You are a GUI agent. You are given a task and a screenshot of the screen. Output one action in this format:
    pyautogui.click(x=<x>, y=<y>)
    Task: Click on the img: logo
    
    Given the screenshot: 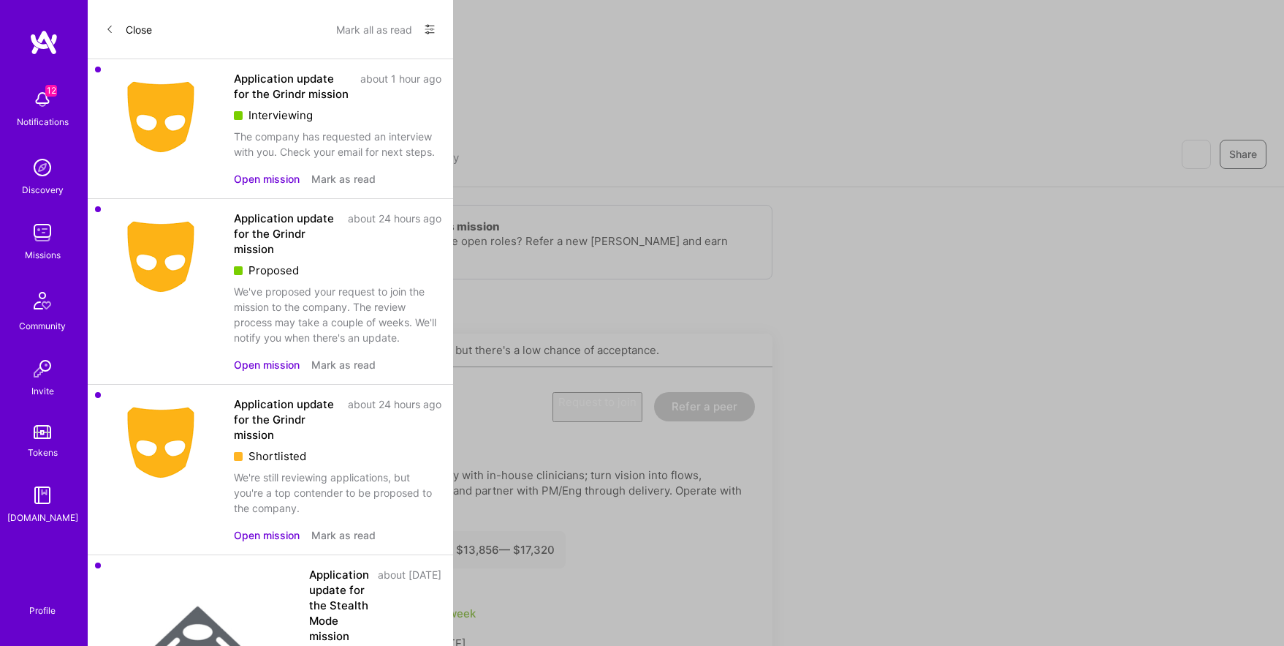 What is the action you would take?
    pyautogui.click(x=44, y=42)
    